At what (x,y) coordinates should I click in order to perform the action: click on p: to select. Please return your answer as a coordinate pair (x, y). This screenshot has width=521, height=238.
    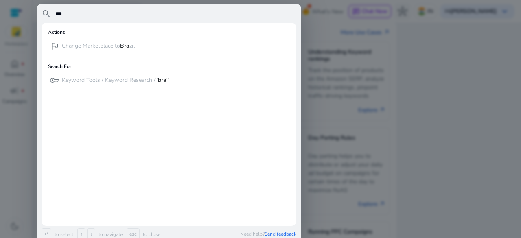
    Looking at the image, I should click on (63, 234).